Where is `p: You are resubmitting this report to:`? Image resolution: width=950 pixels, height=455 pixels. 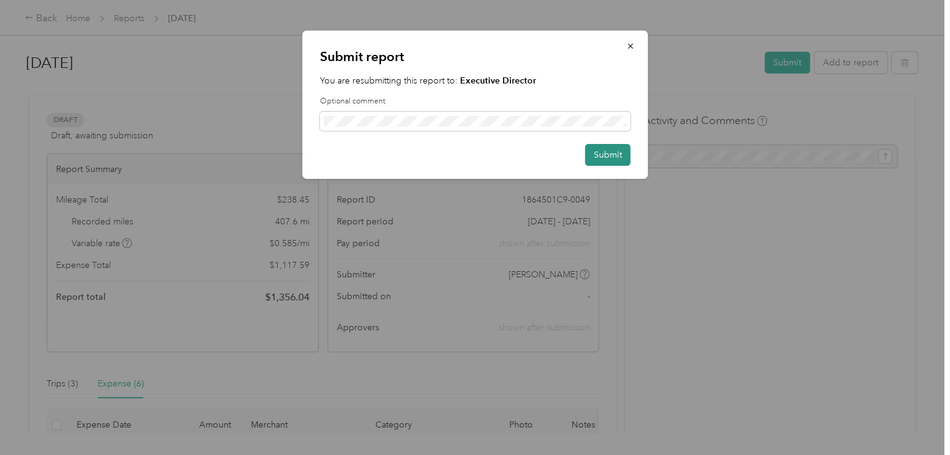
p: You are resubmitting this report to: is located at coordinates (475, 80).